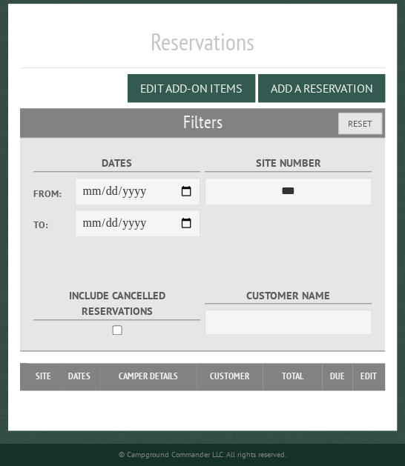  What do you see at coordinates (191, 88) in the screenshot?
I see `button: Edit Add-on Items` at bounding box center [191, 88].